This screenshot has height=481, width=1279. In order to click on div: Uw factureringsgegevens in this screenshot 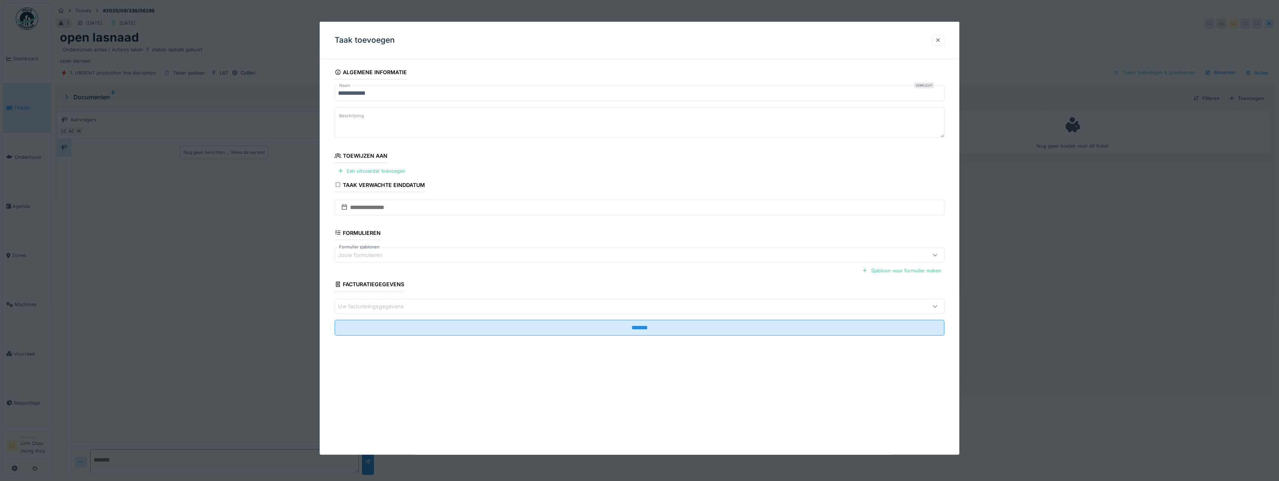, I will do `click(376, 306)`.